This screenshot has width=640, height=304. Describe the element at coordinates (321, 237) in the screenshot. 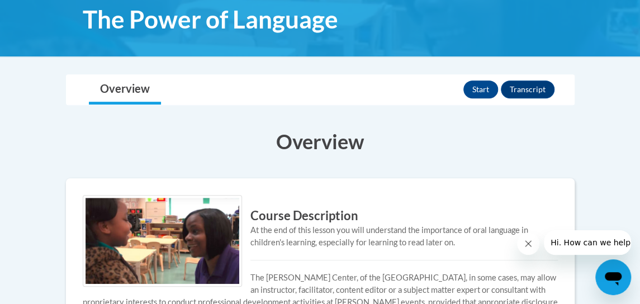

I see `div: At the end of this lesson you will understand the importance of oral language in children's learn...` at that location.